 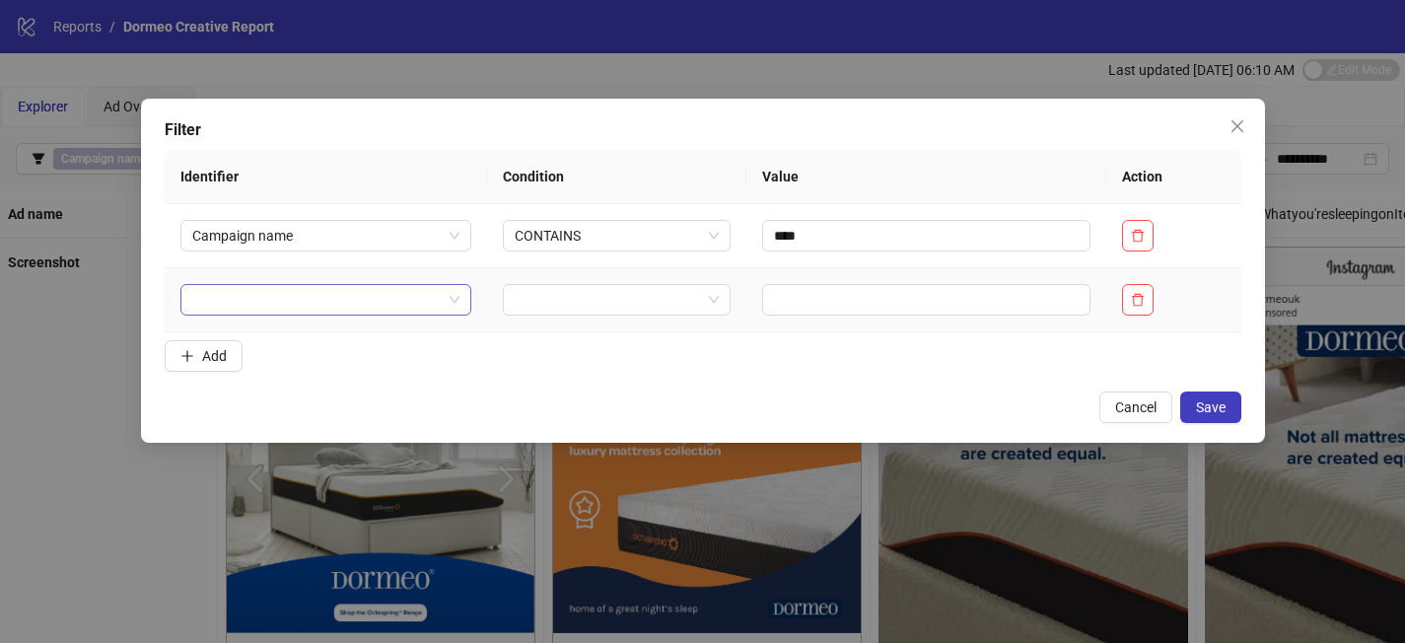 What do you see at coordinates (926, 176) in the screenshot?
I see `th: Value` at bounding box center [926, 176].